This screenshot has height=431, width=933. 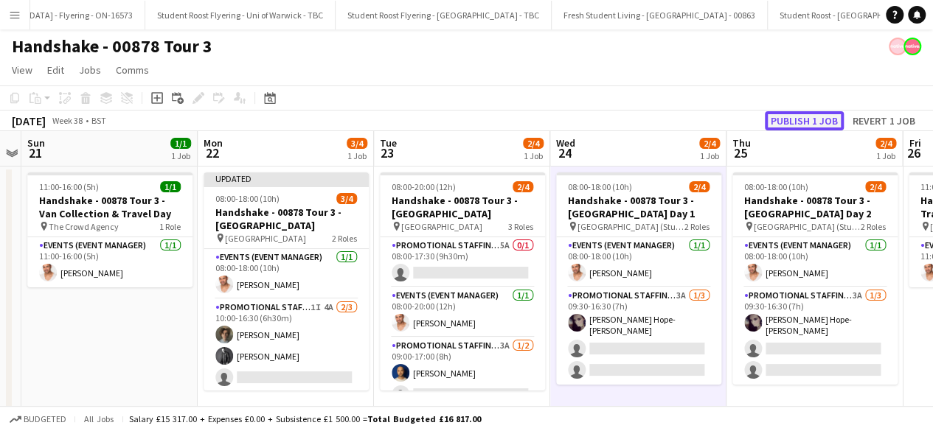 I want to click on span: 23, so click(x=387, y=153).